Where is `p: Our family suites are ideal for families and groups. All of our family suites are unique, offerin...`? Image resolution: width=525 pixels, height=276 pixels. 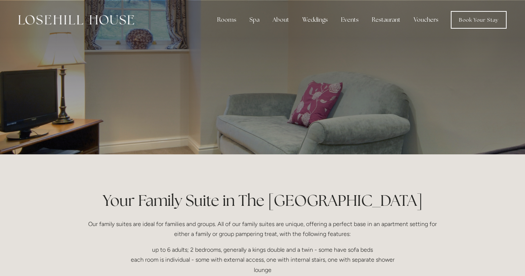
p: Our family suites are ideal for families and groups. All of our family suites are unique, offerin... is located at coordinates (263, 229).